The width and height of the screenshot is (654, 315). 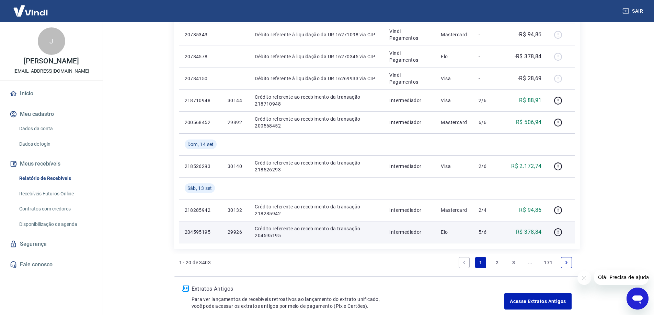 What do you see at coordinates (200, 101) in the screenshot?
I see `p: 218710948` at bounding box center [200, 101].